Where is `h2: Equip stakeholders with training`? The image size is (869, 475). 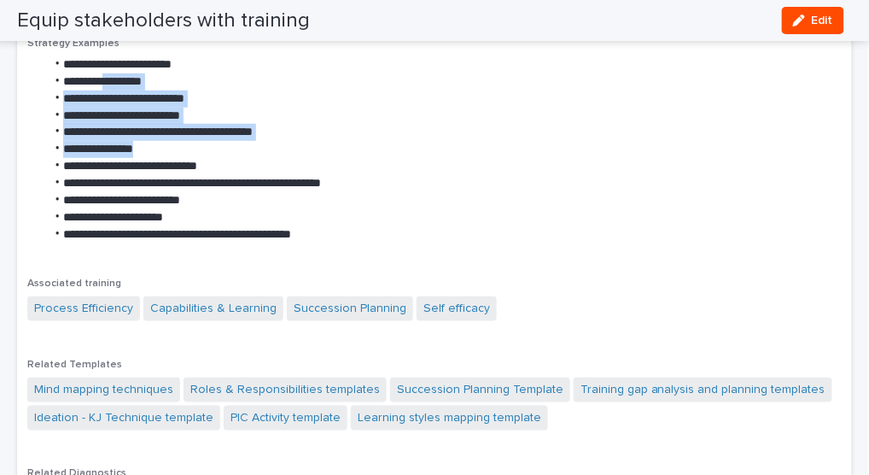 h2: Equip stakeholders with training is located at coordinates (163, 20).